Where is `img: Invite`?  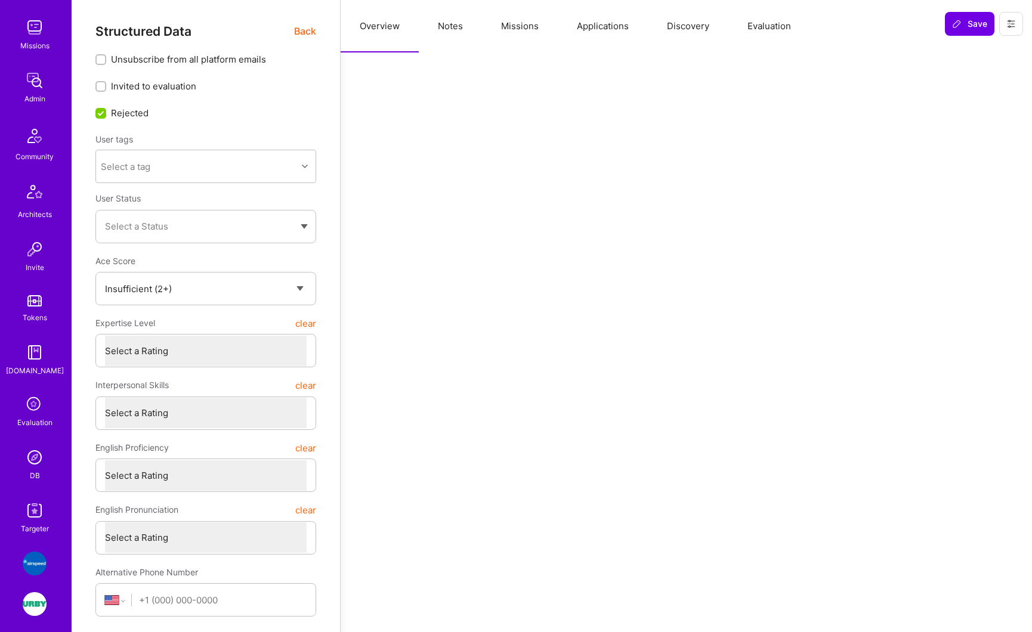 img: Invite is located at coordinates (35, 249).